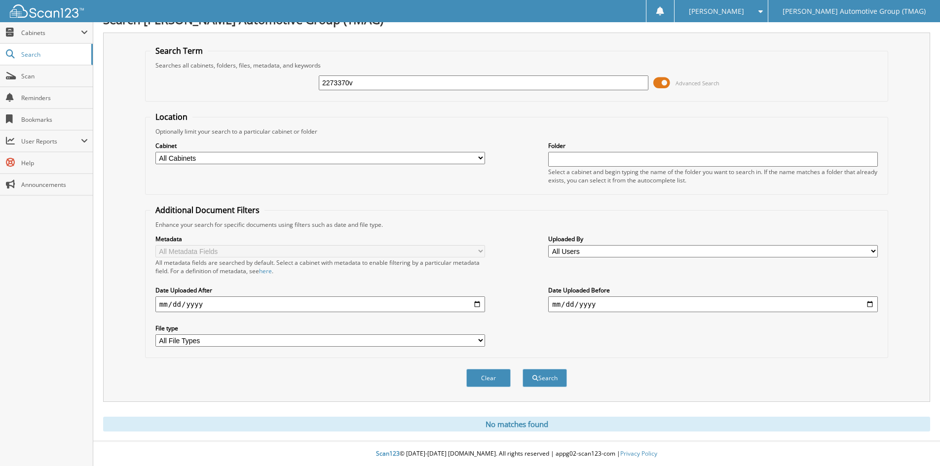  What do you see at coordinates (320, 304) in the screenshot?
I see `input: start` at bounding box center [320, 304].